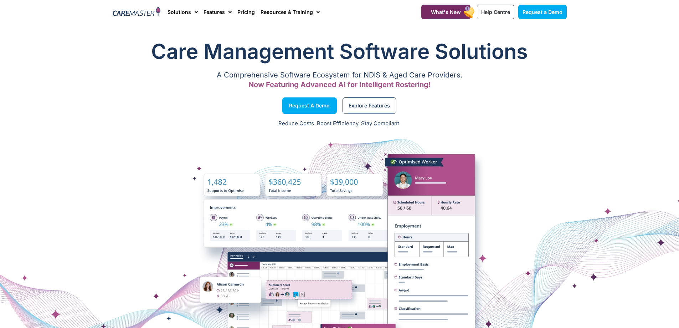 The height and width of the screenshot is (328, 679). I want to click on a: What's New, so click(446, 12).